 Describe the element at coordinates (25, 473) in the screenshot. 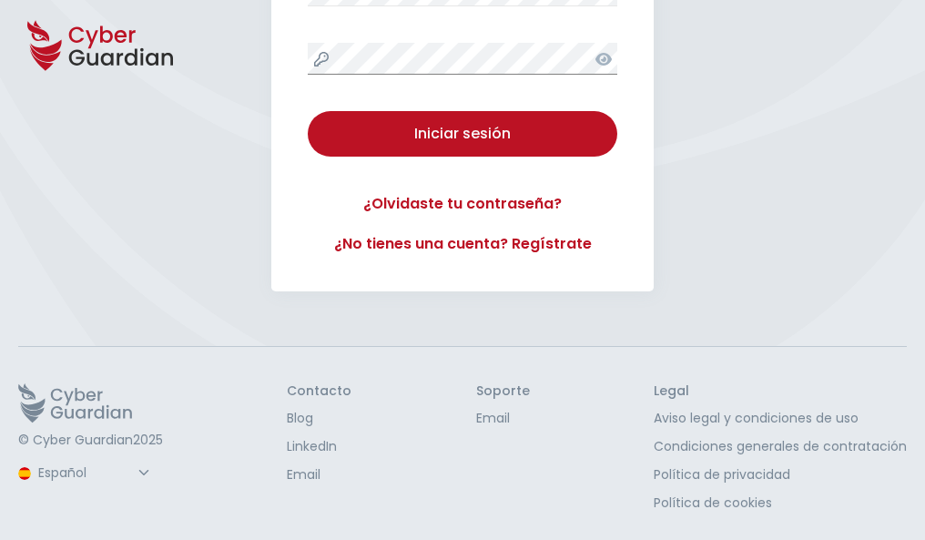

I see `img: region-logo` at that location.